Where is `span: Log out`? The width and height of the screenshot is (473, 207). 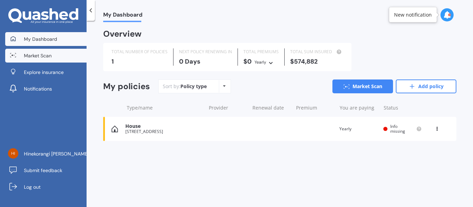 span: Log out is located at coordinates (32, 187).